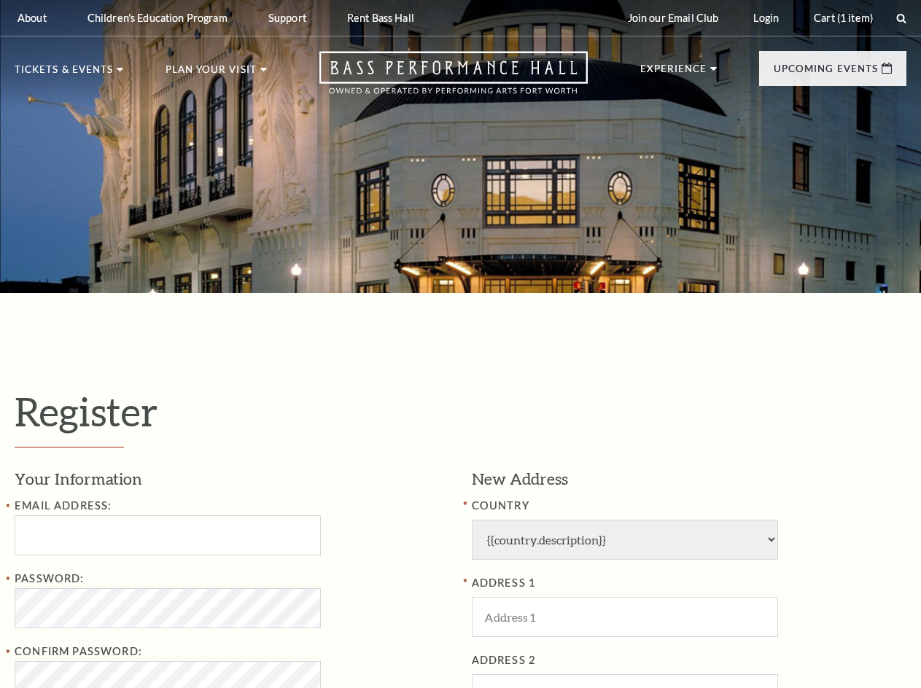  I want to click on p: Children's Education Program, so click(157, 17).